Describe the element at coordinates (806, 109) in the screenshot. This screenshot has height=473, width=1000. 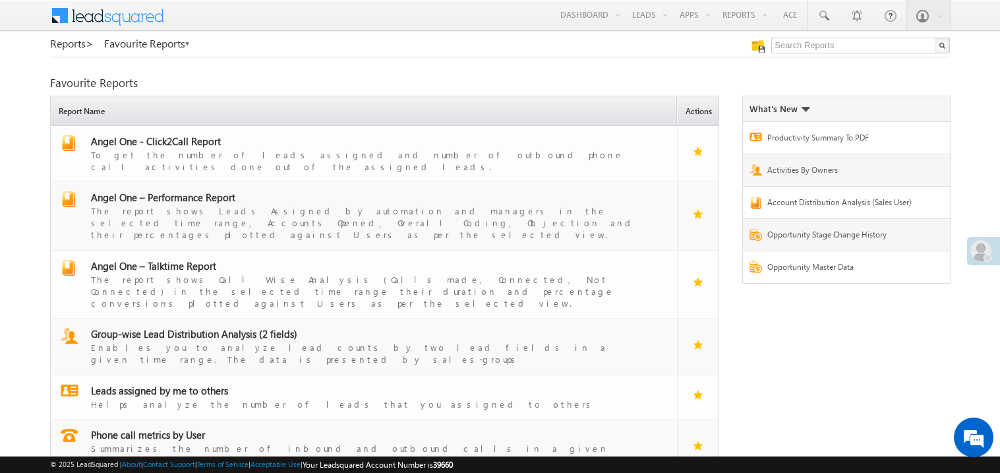
I see `img: What's new` at that location.